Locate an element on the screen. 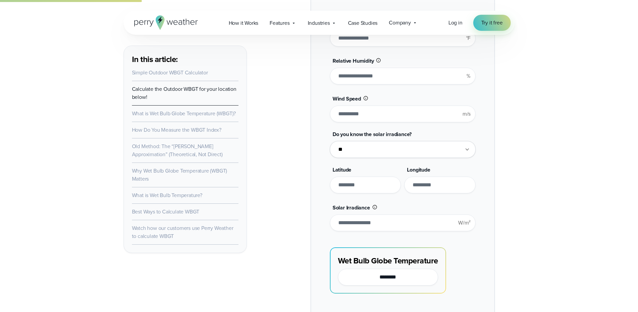 This screenshot has height=312, width=638. span: Case Studies is located at coordinates (363, 23).